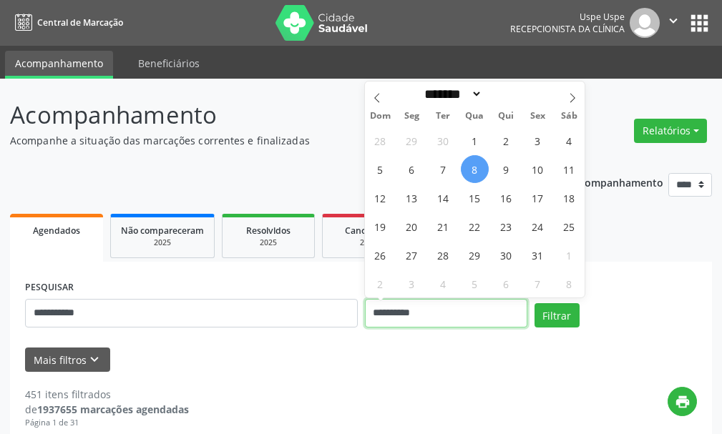 This screenshot has width=722, height=434. What do you see at coordinates (443, 226) in the screenshot?
I see `span: Outubro 21, 2025` at bounding box center [443, 226].